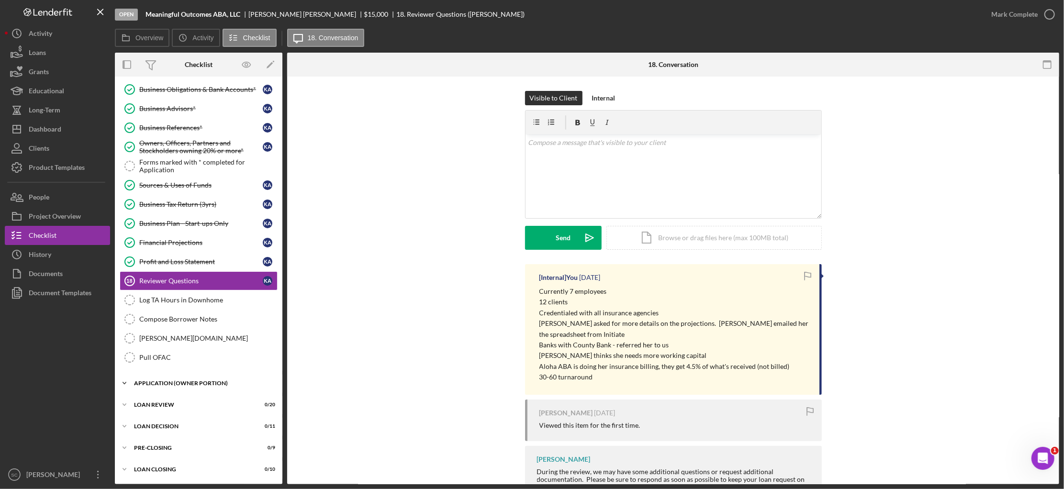 The width and height of the screenshot is (1064, 489). Describe the element at coordinates (45, 275) in the screenshot. I see `div: Documents` at that location.